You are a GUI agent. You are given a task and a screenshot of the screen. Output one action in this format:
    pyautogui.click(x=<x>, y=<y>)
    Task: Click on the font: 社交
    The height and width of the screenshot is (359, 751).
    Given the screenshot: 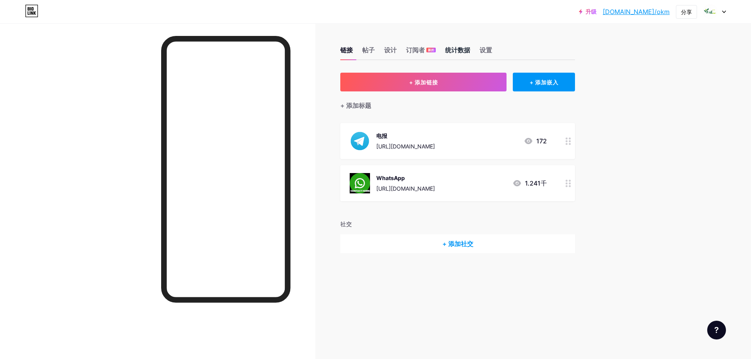 What is the action you would take?
    pyautogui.click(x=346, y=224)
    